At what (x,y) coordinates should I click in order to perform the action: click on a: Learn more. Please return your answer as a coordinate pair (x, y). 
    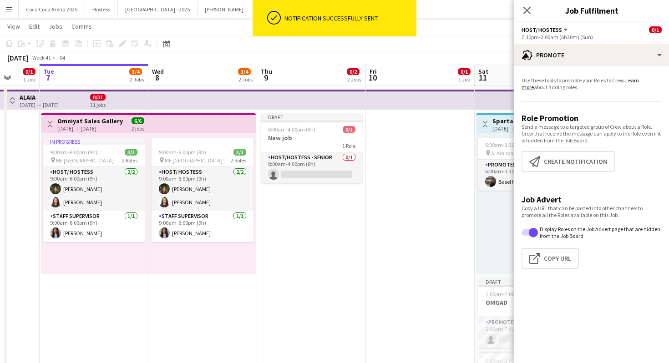
    Looking at the image, I should click on (580, 84).